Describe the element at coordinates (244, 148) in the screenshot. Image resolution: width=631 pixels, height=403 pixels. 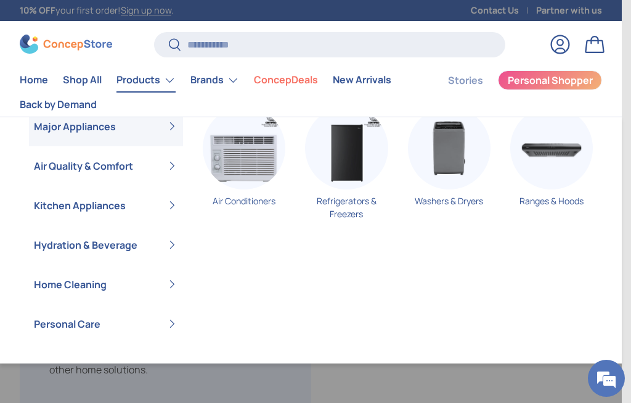
I see `img: Air Conditioners` at that location.